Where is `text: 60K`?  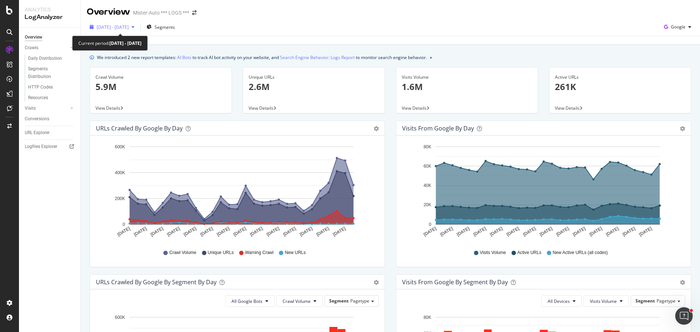
text: 60K is located at coordinates (427, 166).